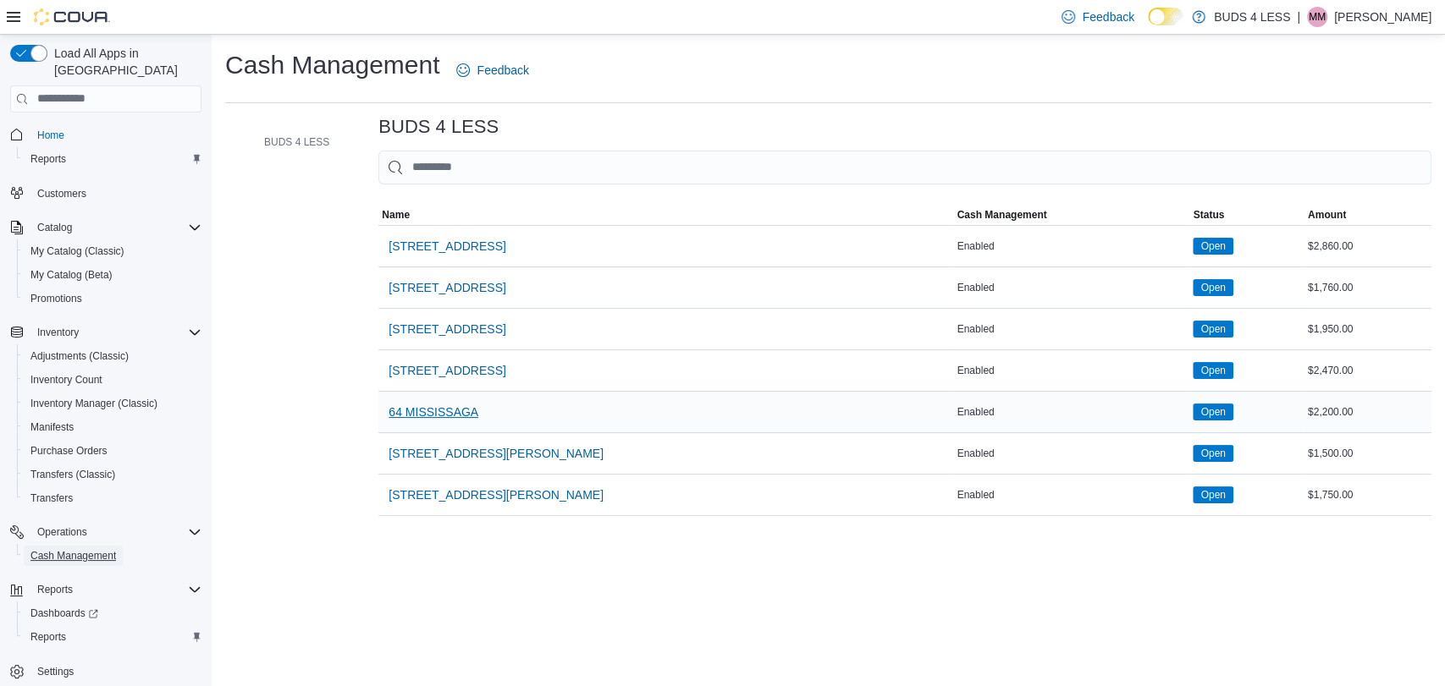 Image resolution: width=1445 pixels, height=686 pixels. What do you see at coordinates (58, 333) in the screenshot?
I see `button: Inventory` at bounding box center [58, 333].